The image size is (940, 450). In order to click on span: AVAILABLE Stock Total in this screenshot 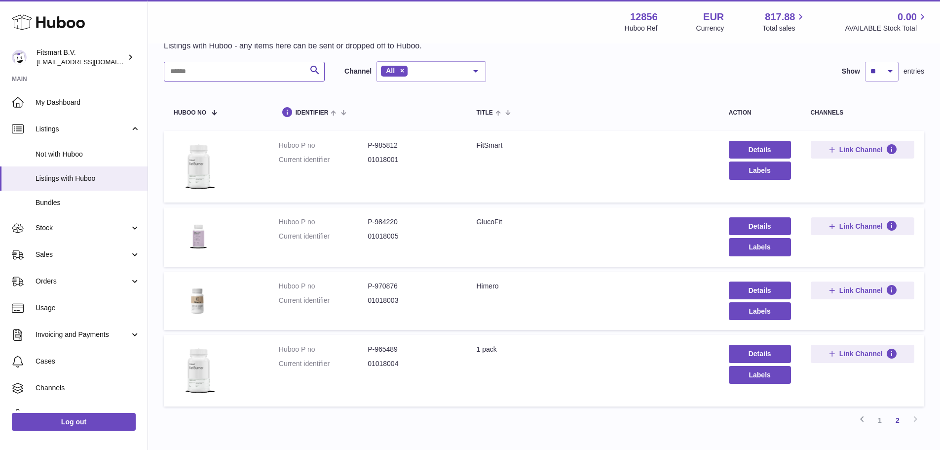, I will do `click(886, 28)`.